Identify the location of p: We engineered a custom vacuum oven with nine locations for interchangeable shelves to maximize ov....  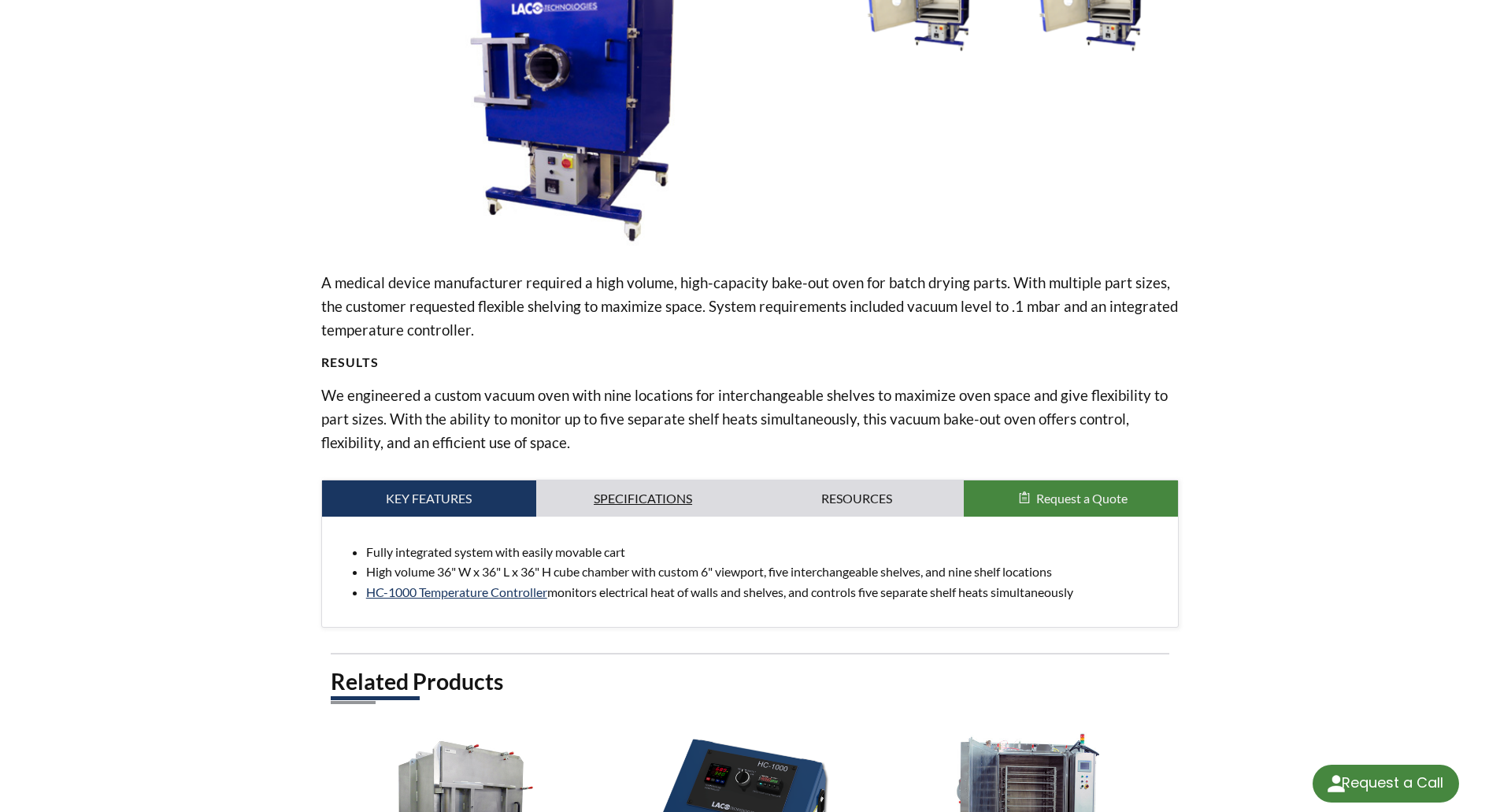
(750, 419).